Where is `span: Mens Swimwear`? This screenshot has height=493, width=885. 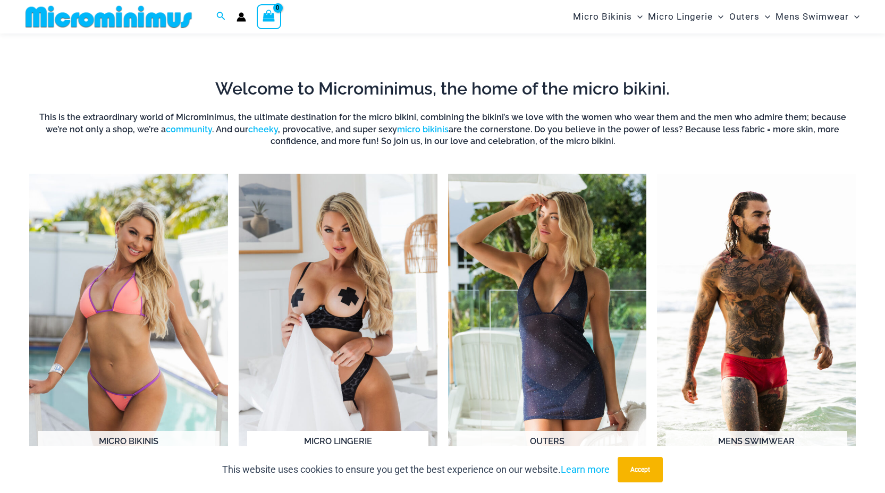 span: Mens Swimwear is located at coordinates (812, 16).